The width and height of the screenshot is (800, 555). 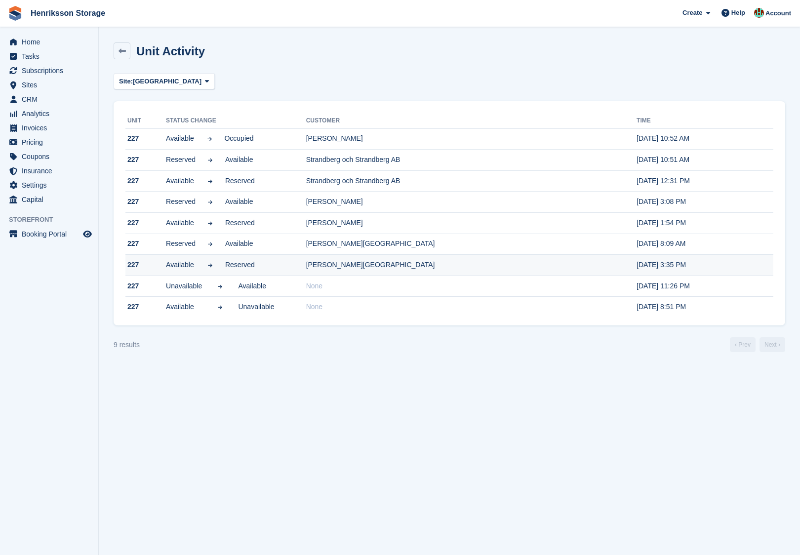 What do you see at coordinates (51, 85) in the screenshot?
I see `span: Sites` at bounding box center [51, 85].